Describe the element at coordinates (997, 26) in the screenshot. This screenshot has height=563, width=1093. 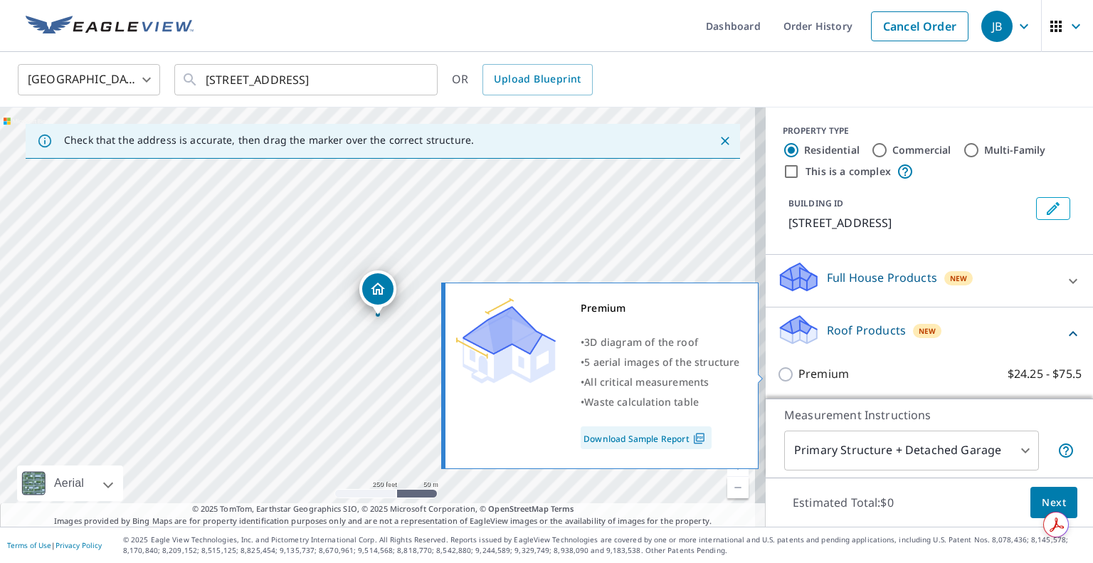
I see `div: JB` at that location.